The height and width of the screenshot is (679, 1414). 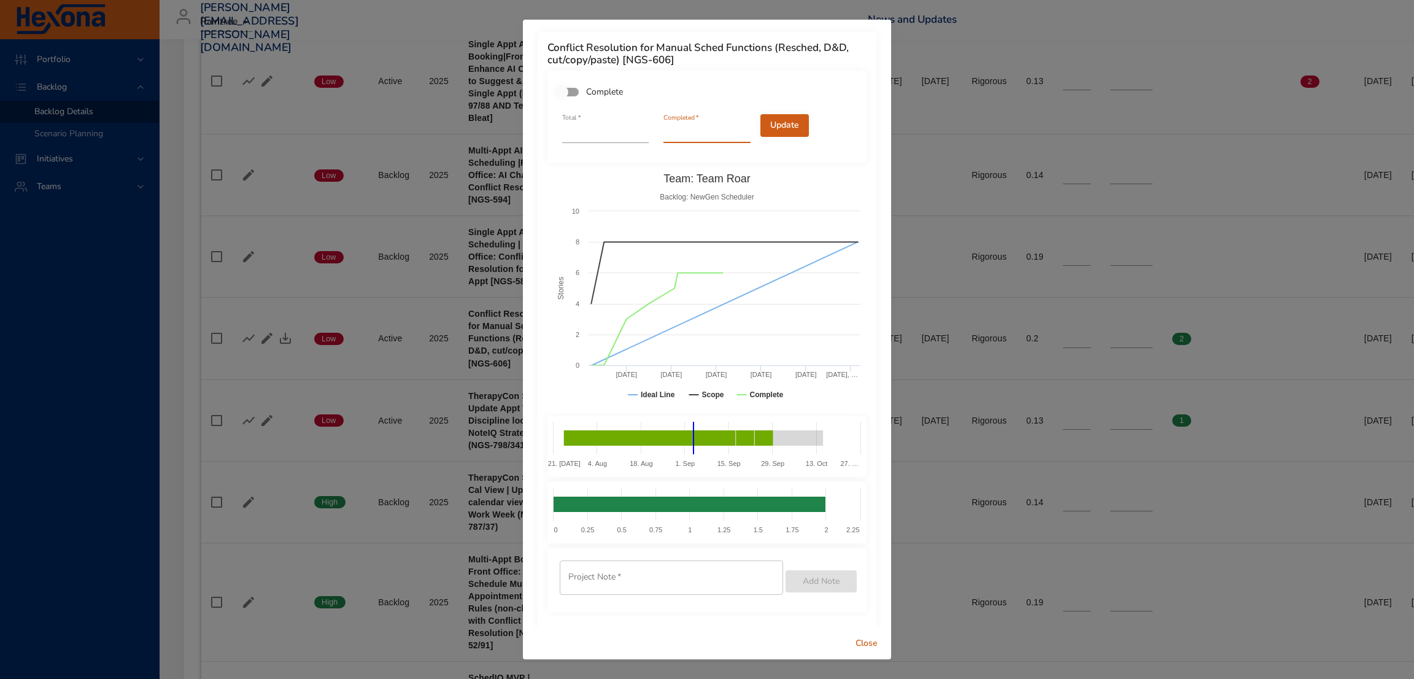 What do you see at coordinates (758, 530) in the screenshot?
I see `text: 1.5` at bounding box center [758, 530].